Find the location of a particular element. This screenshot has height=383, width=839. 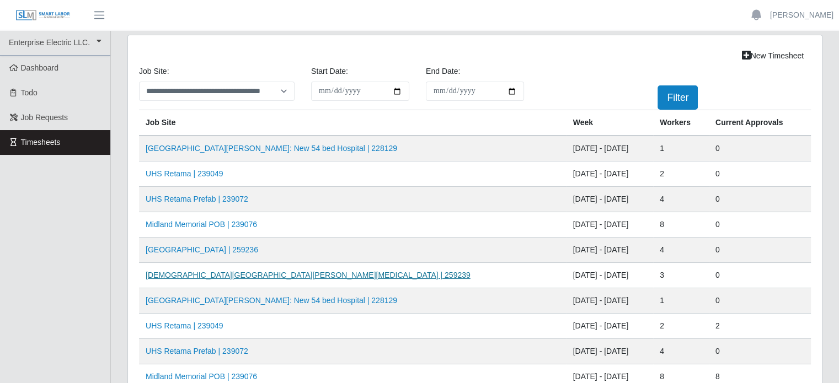

span: Todo is located at coordinates (29, 93).